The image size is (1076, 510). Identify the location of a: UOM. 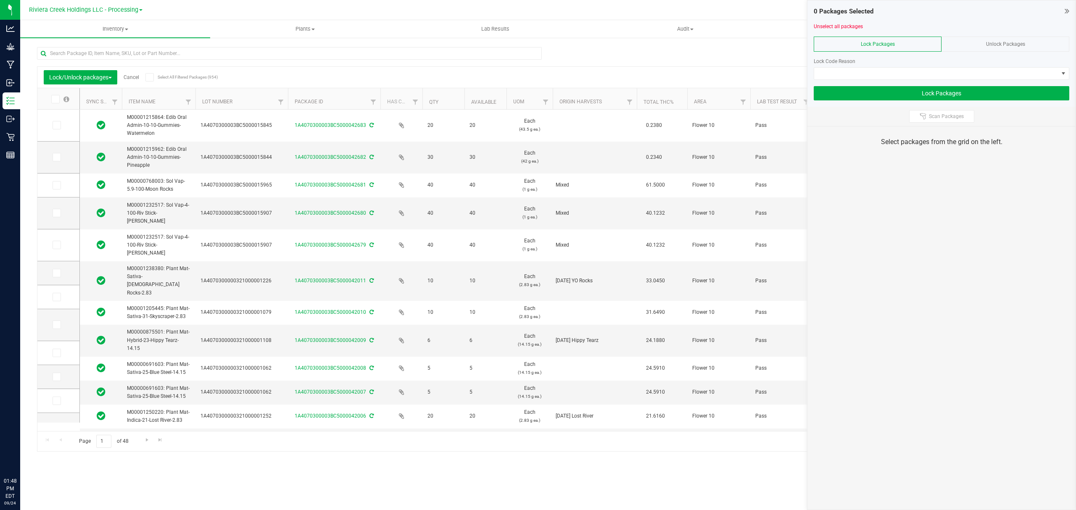
(519, 102).